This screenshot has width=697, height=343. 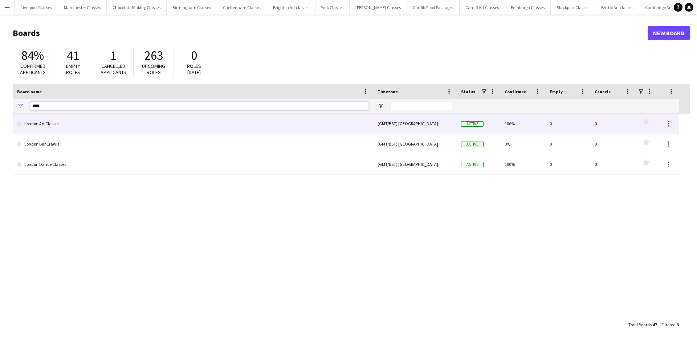 What do you see at coordinates (193, 164) in the screenshot?
I see `a: London Dance Classes` at bounding box center [193, 164].